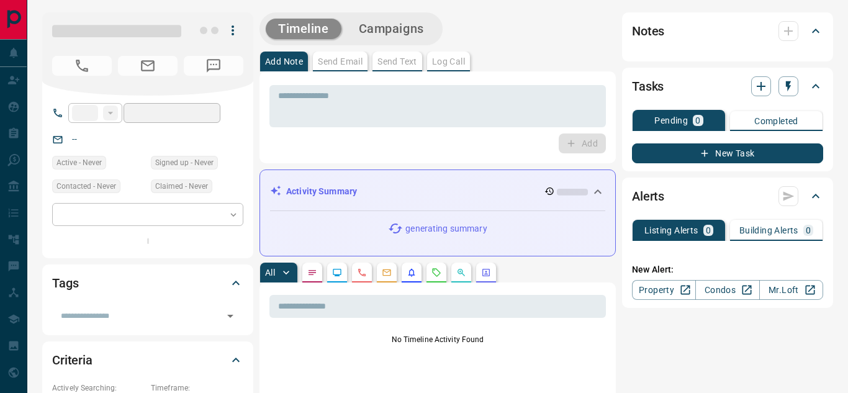  Describe the element at coordinates (337, 272) in the screenshot. I see `svg: Lead Browsing Activity` at that location.